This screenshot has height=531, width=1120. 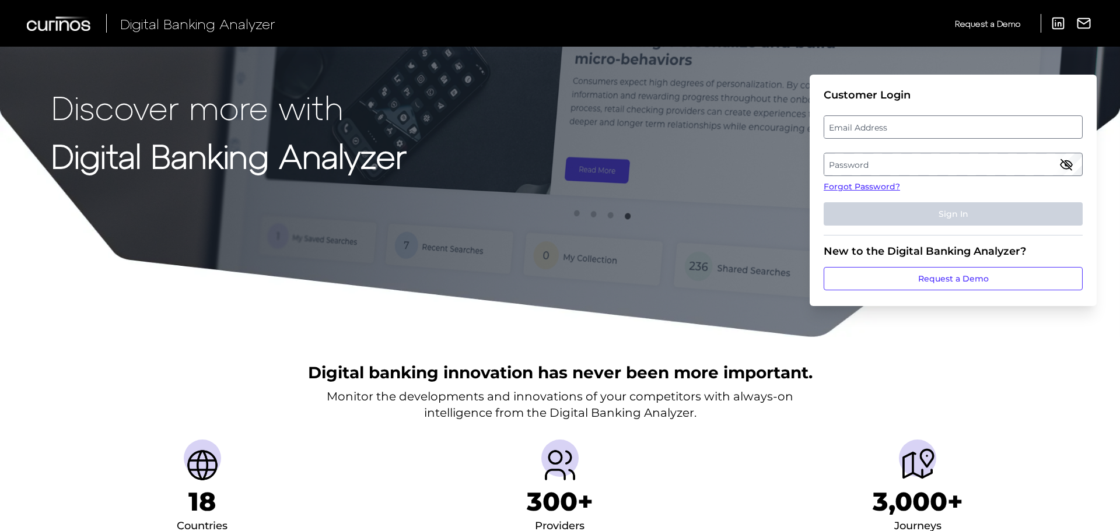 I want to click on h2: Digital banking innovation has never been more important., so click(x=560, y=373).